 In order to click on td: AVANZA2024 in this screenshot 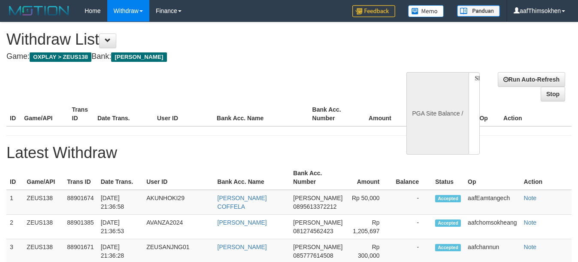, I will do `click(178, 227)`.